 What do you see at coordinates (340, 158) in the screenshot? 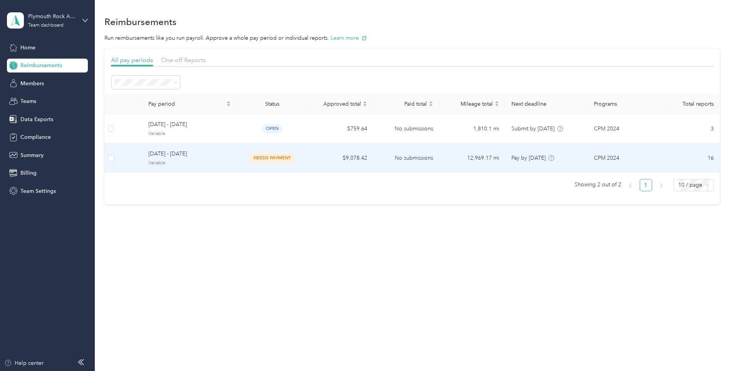
I see `td: $9,078.42` at bounding box center [340, 158].